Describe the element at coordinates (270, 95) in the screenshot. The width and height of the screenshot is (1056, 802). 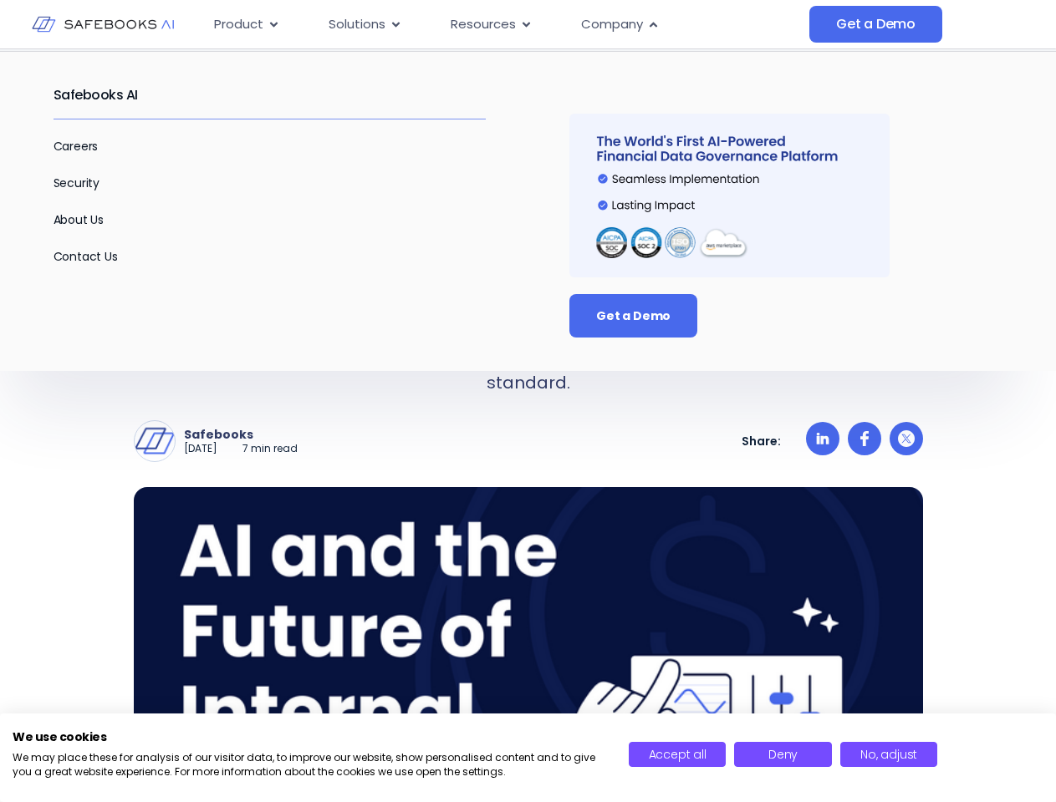
I see `h2: Safebooks AI` at that location.